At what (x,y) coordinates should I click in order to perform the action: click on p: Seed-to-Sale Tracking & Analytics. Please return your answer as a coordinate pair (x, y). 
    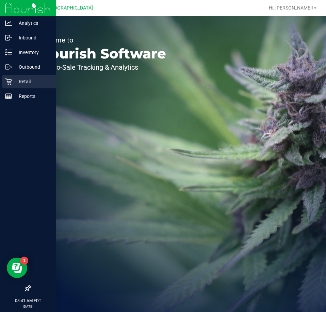
    Looking at the image, I should click on (101, 67).